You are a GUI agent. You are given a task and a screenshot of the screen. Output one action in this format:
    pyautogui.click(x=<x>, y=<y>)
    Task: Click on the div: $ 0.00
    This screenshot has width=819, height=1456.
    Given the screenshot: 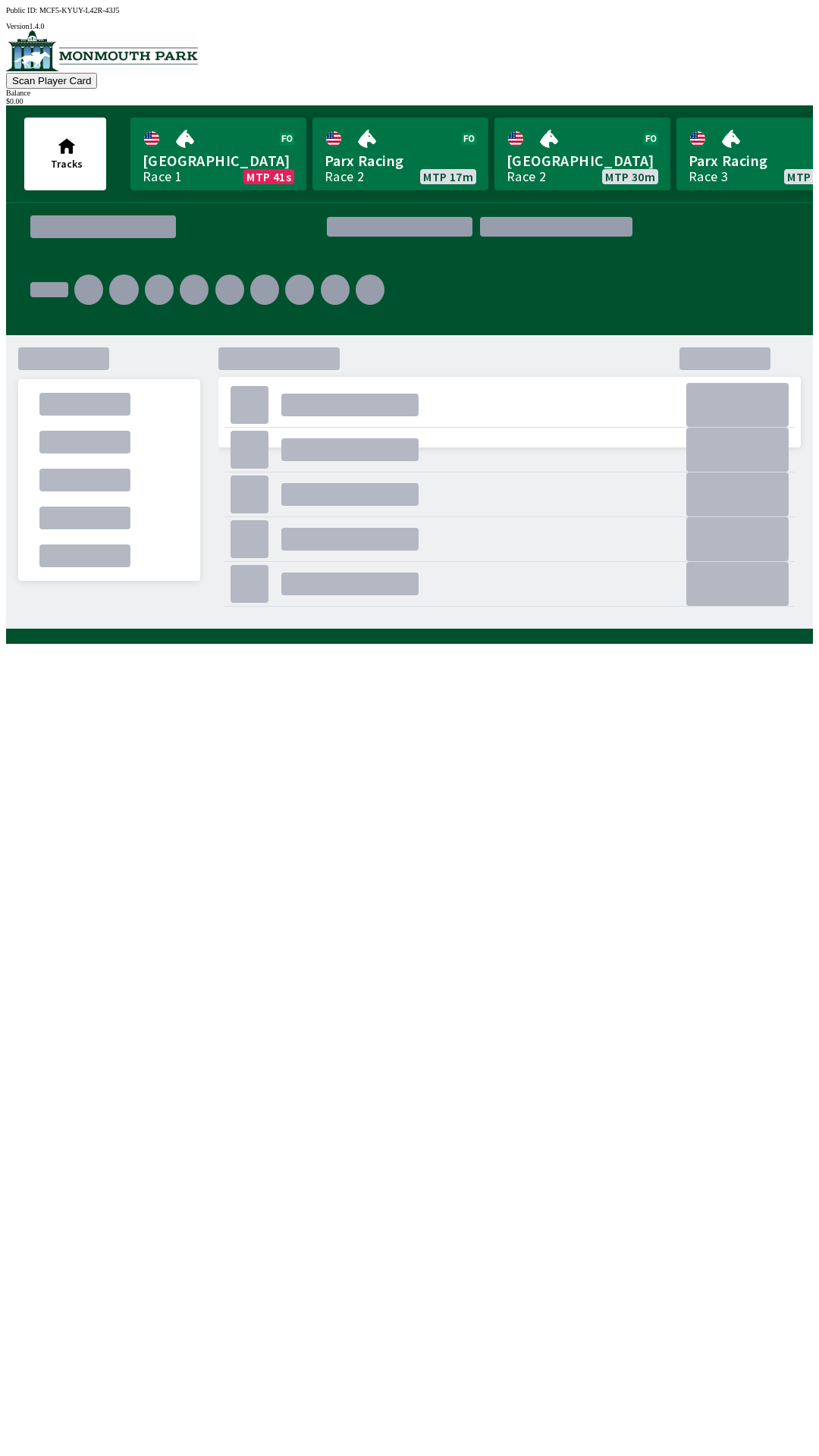 What is the action you would take?
    pyautogui.click(x=410, y=101)
    